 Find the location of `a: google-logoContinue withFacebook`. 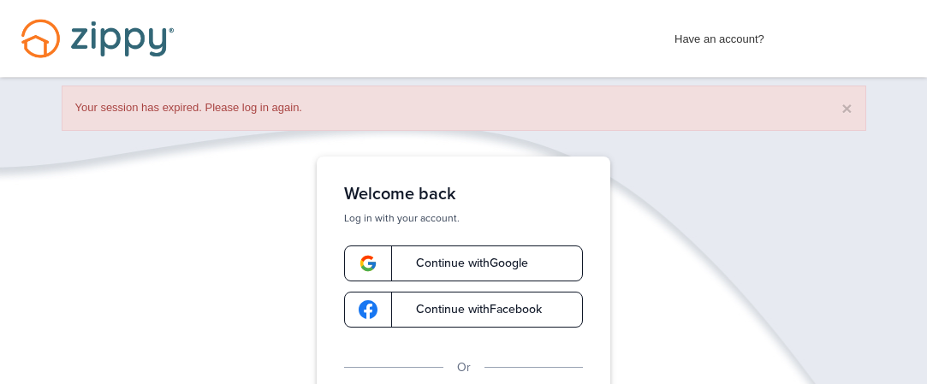

a: google-logoContinue withFacebook is located at coordinates (463, 310).